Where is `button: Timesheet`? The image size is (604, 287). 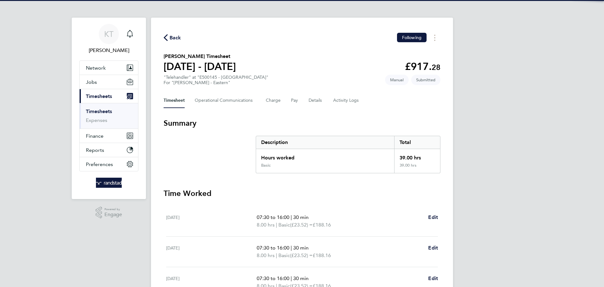
button: Timesheet is located at coordinates (174, 100).